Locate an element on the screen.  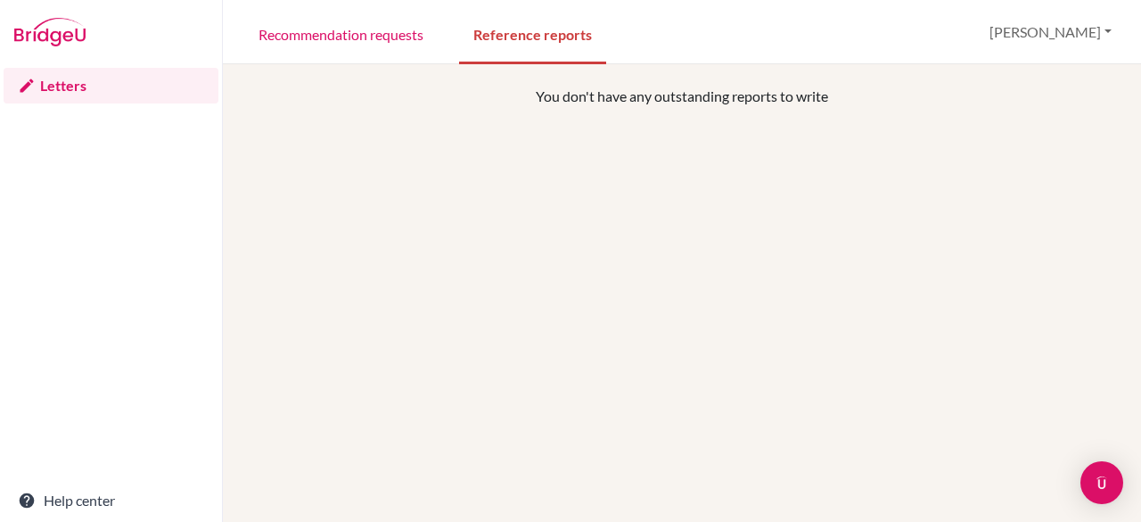
img: Bridge-U is located at coordinates (50, 32).